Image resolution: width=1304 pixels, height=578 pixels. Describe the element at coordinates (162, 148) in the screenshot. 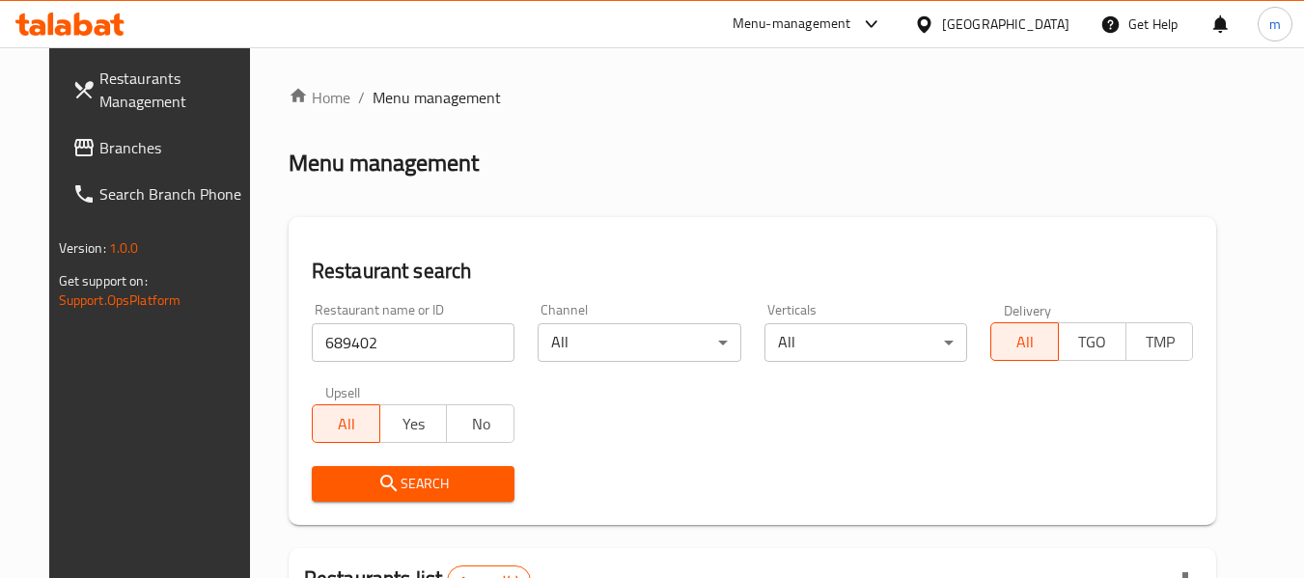

I see `a: Branches` at that location.